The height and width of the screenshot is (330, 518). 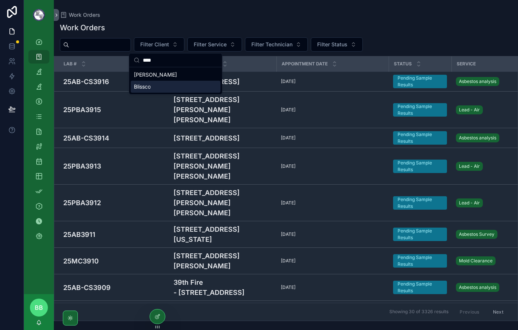 What do you see at coordinates (114, 82) in the screenshot?
I see `a: 25AB-CS3916` at bounding box center [114, 82].